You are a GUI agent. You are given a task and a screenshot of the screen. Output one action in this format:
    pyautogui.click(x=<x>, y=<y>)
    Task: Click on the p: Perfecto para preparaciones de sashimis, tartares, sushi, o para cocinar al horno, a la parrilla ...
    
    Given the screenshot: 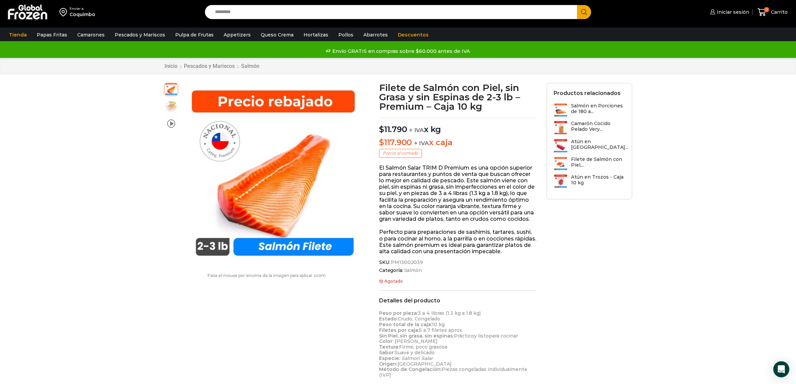 What is the action you would take?
    pyautogui.click(x=457, y=241)
    